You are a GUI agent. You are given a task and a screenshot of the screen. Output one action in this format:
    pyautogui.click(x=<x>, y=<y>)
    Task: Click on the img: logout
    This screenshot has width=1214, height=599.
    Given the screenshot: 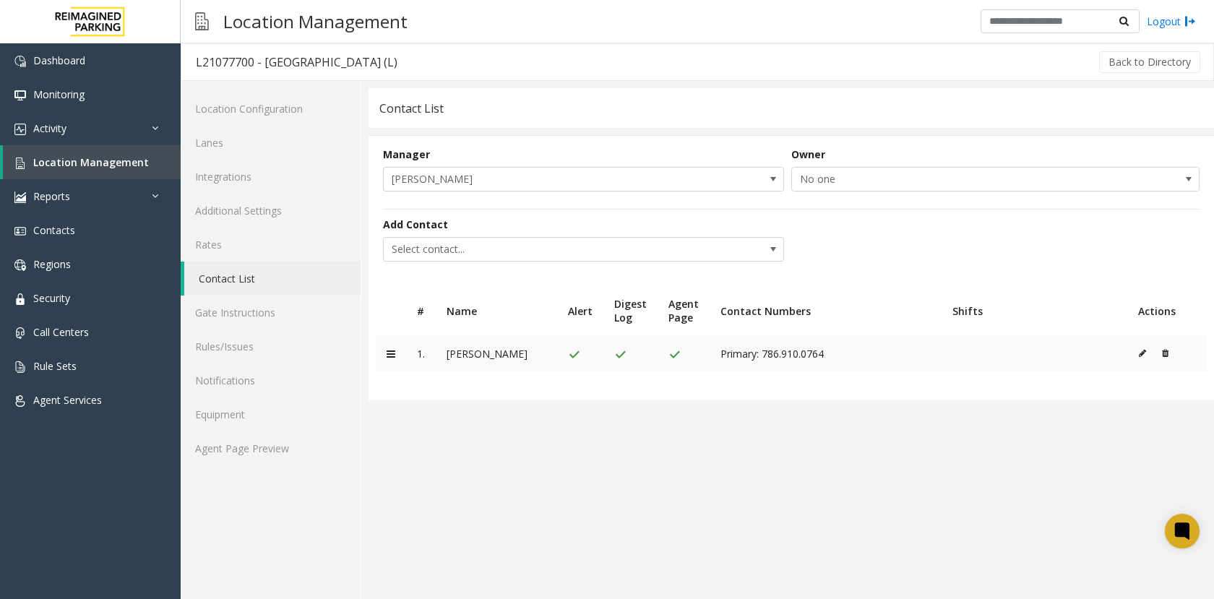 What is the action you would take?
    pyautogui.click(x=1190, y=21)
    